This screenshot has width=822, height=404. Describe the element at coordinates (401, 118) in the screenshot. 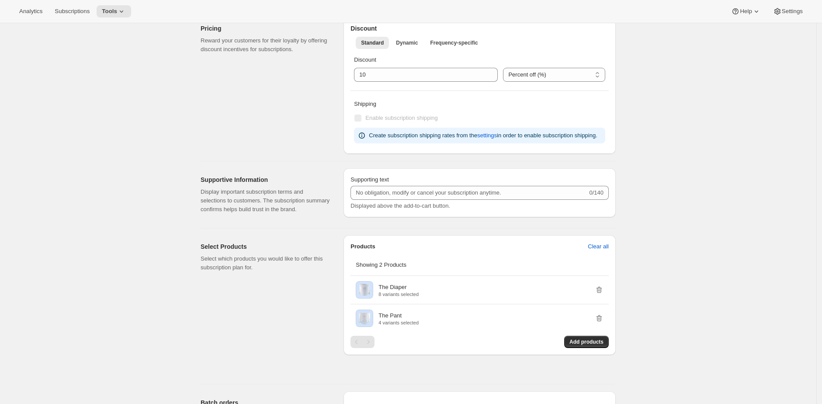

I see `span: Enable subscription shipping` at that location.